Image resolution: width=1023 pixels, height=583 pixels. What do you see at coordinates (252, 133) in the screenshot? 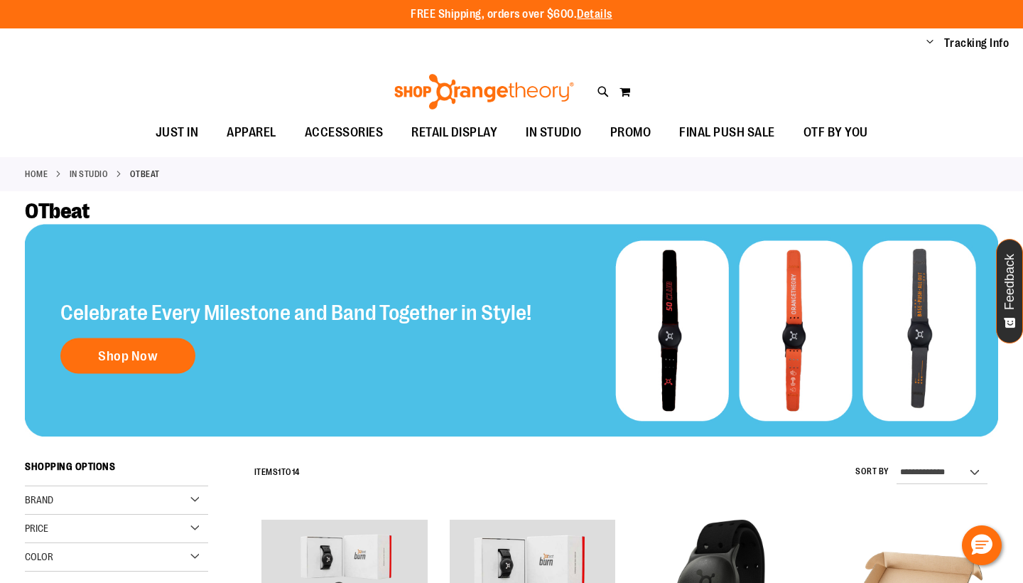
I see `a: APPAREL` at bounding box center [252, 133].